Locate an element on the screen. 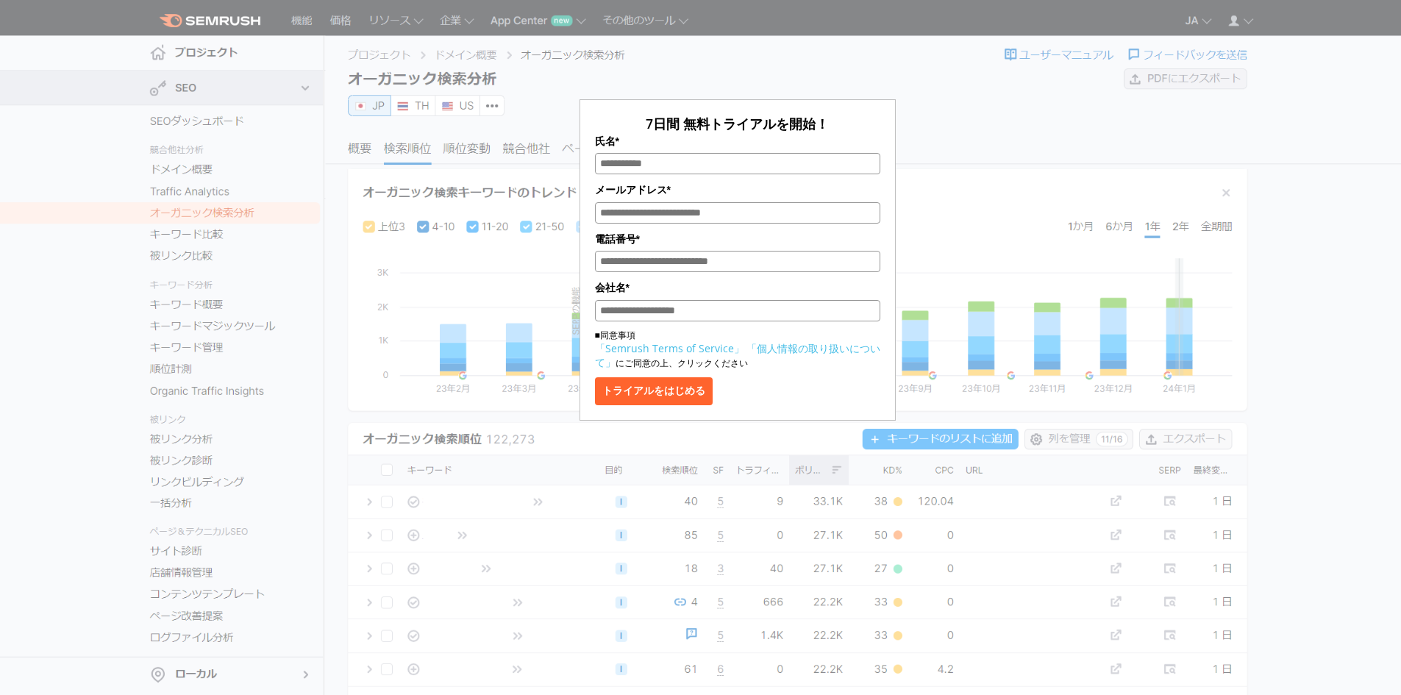 Image resolution: width=1401 pixels, height=695 pixels. p: ■同意事項 にご同意の上、クリックください is located at coordinates (738, 349).